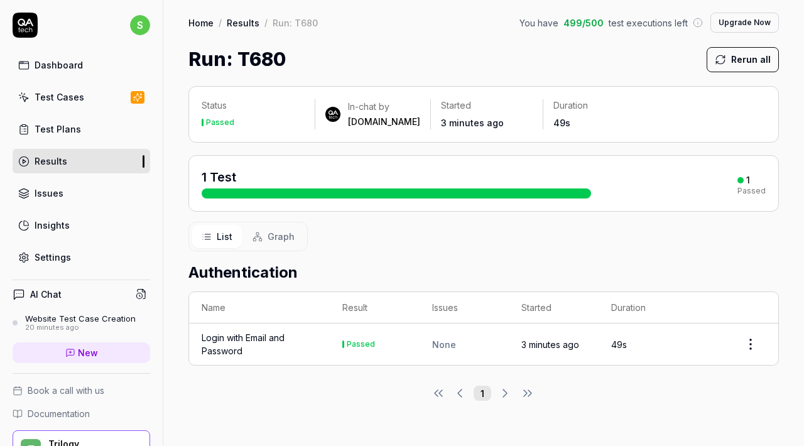 This screenshot has height=446, width=804. Describe the element at coordinates (46, 294) in the screenshot. I see `h4: AI Chat` at that location.